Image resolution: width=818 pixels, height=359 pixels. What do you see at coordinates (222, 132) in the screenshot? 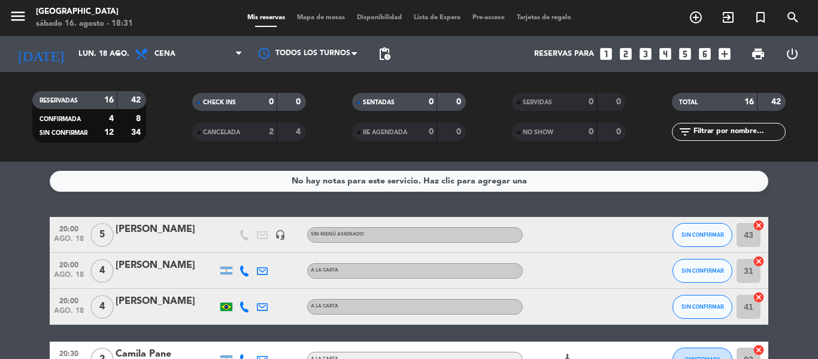
I see `span: CANCELADA` at bounding box center [222, 132].